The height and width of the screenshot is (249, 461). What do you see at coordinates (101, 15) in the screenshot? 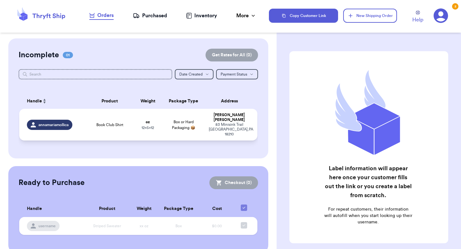
I see `div: Orders` at bounding box center [101, 15].